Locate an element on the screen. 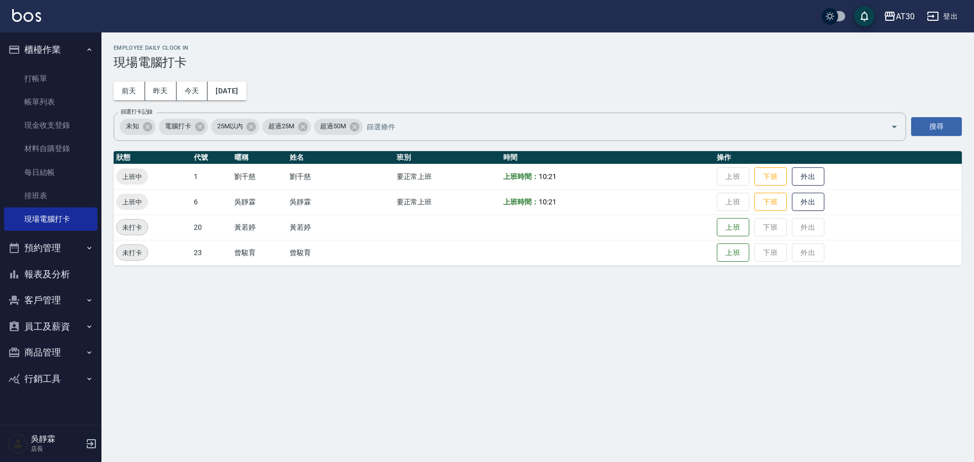 The image size is (974, 462). span: 超過50M is located at coordinates (333, 126).